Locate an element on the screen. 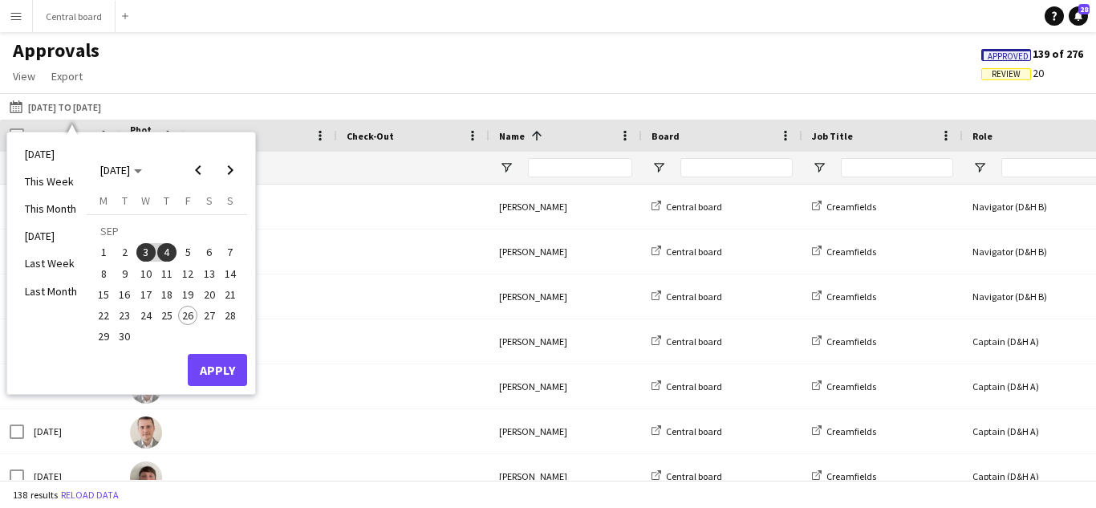  button: 16-09-2025 is located at coordinates (124, 294).